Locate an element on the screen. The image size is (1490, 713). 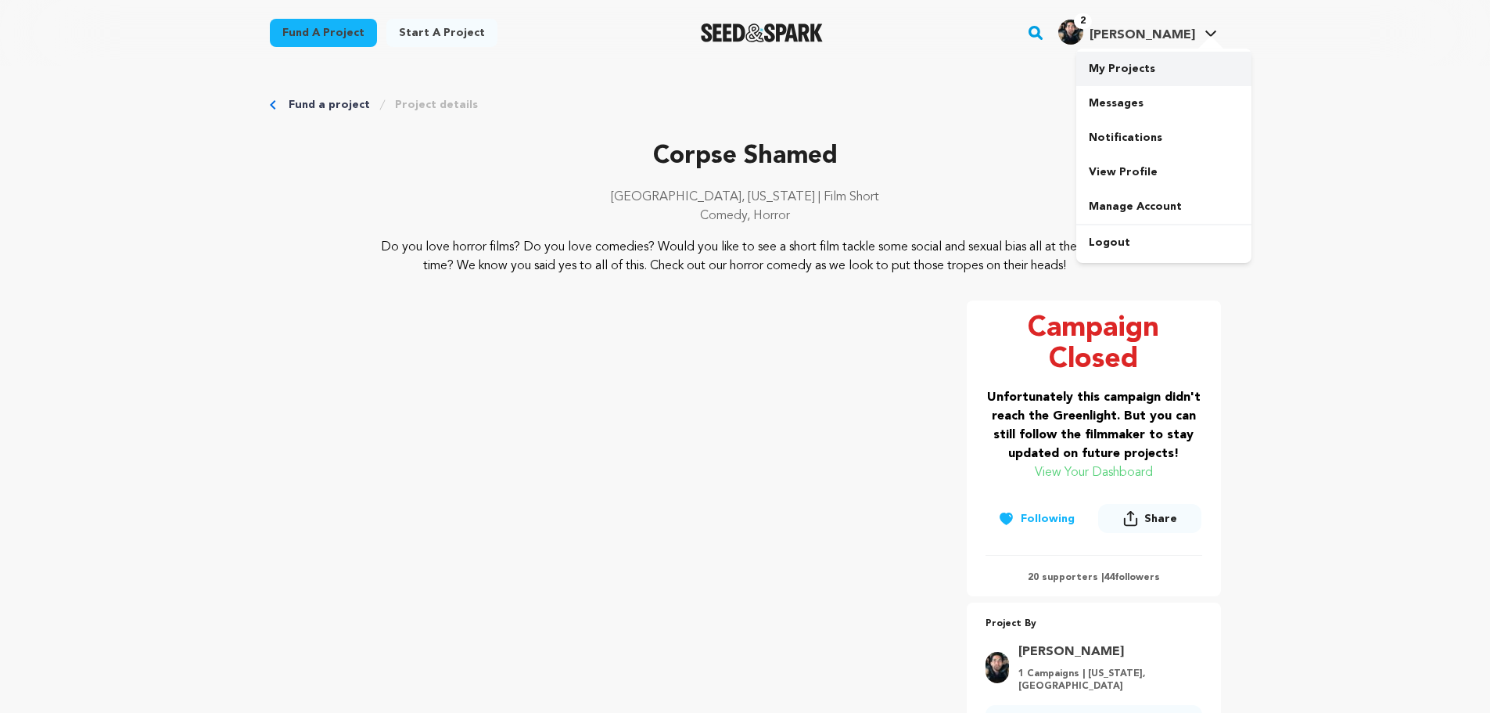
a: Logout is located at coordinates (1164, 242).